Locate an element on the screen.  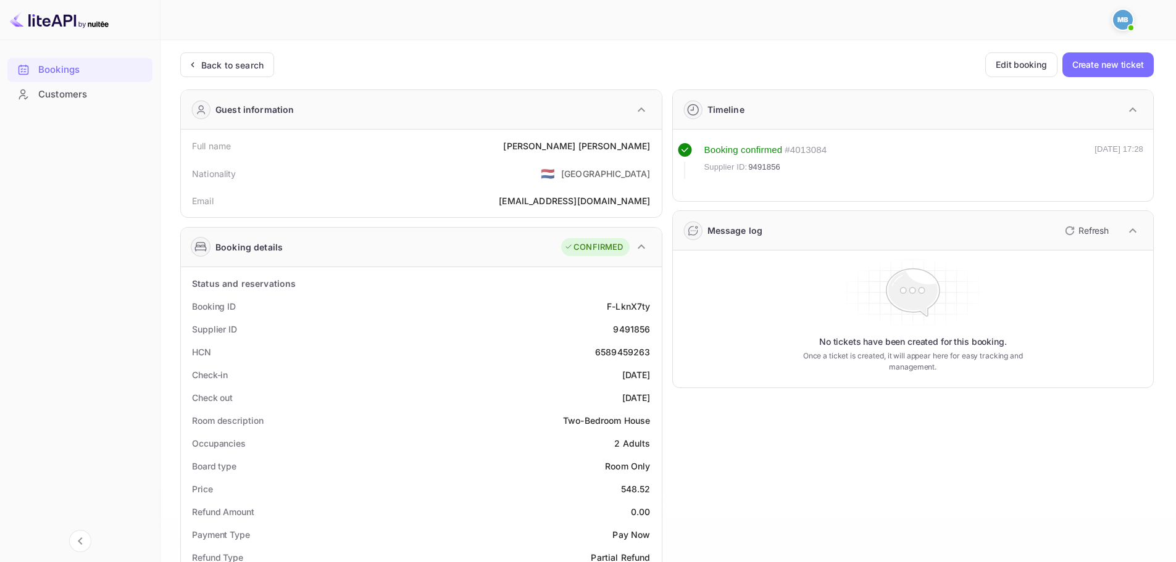
div: # 4013084 is located at coordinates (806, 150).